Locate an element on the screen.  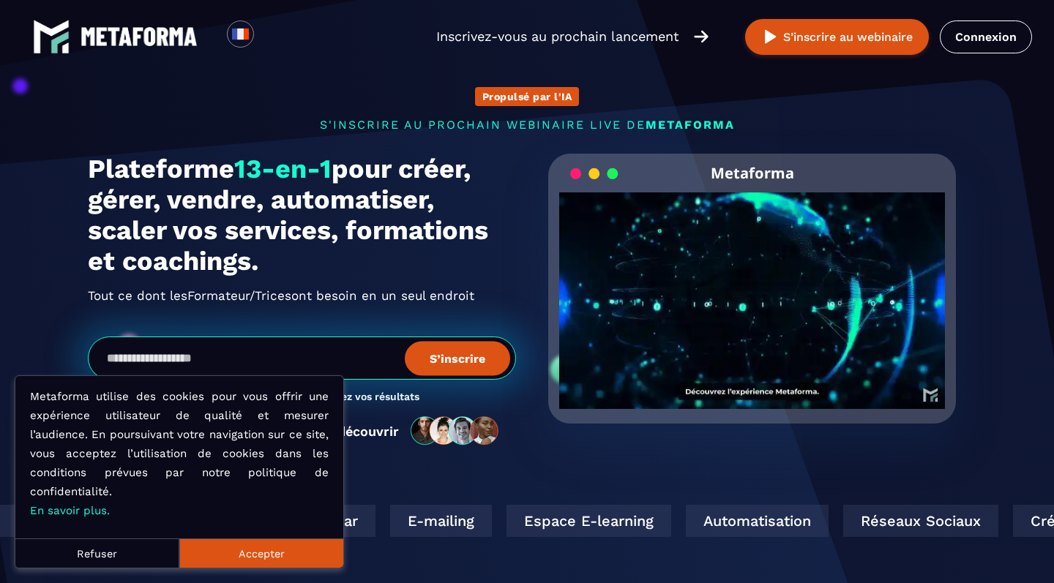
div: Search for option is located at coordinates (271, 37).